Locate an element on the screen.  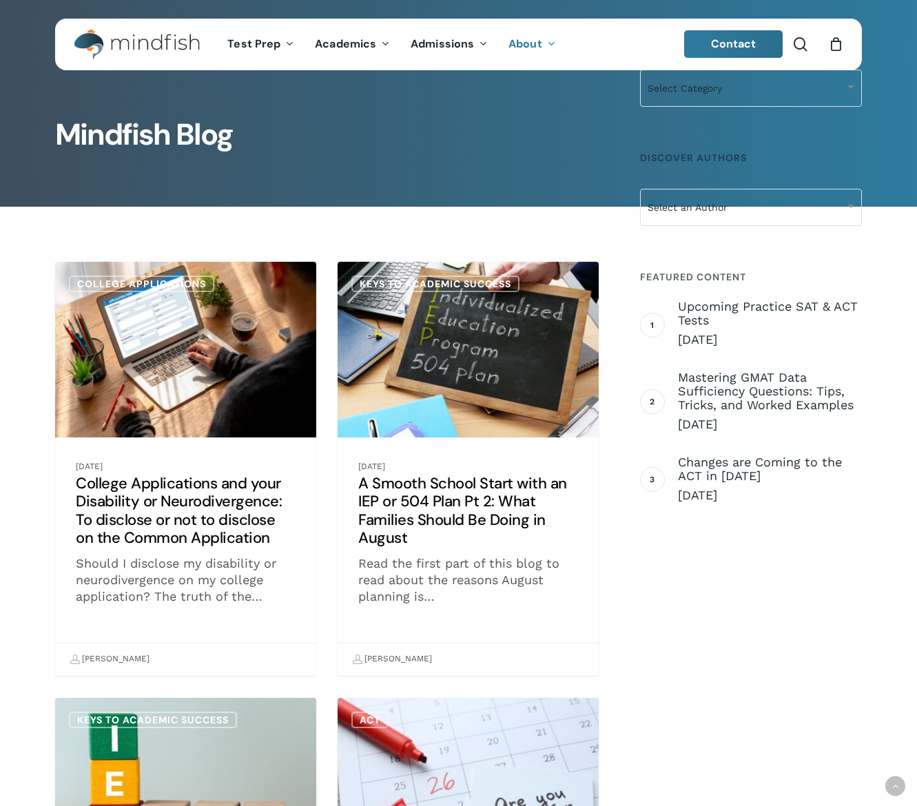
a: Admissions is located at coordinates (449, 44).